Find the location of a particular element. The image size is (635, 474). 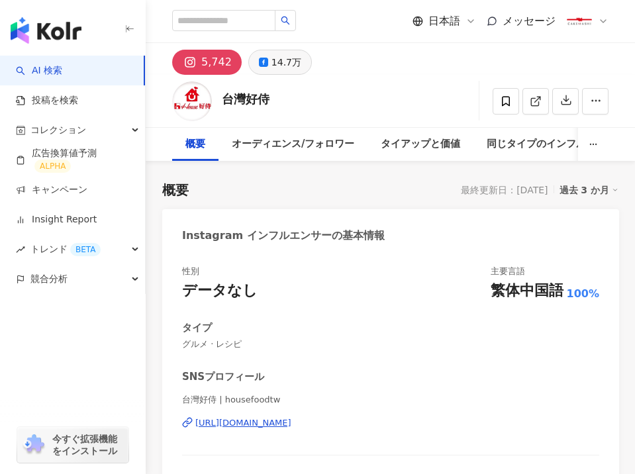

div: BETA is located at coordinates (85, 250).